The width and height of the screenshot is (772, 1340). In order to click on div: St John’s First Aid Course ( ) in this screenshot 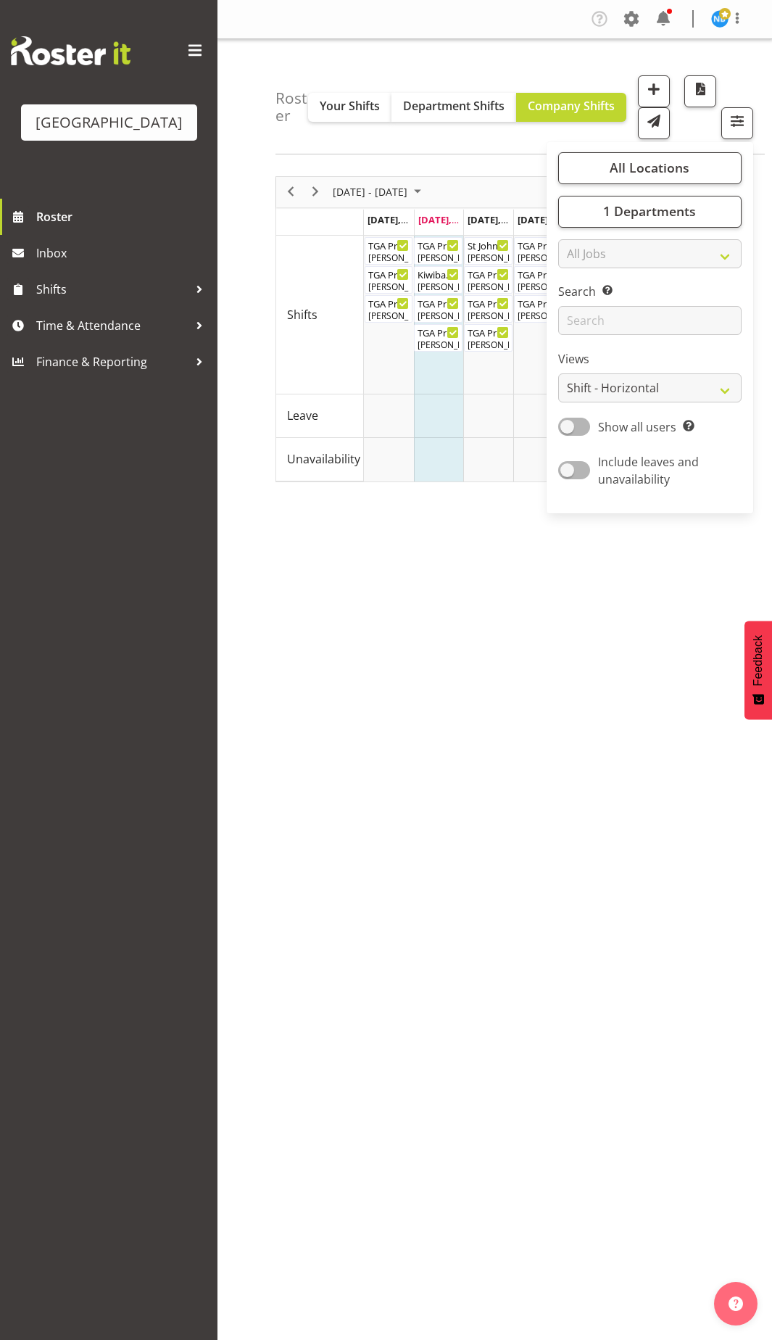, I will do `click(488, 245)`.